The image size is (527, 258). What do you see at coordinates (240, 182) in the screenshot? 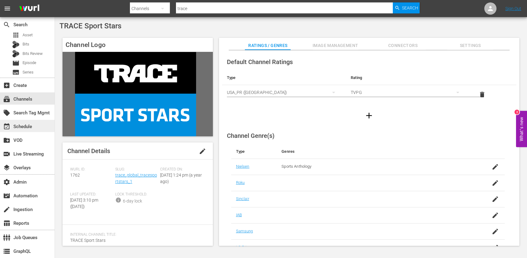
I see `a: Roku` at bounding box center [240, 182].